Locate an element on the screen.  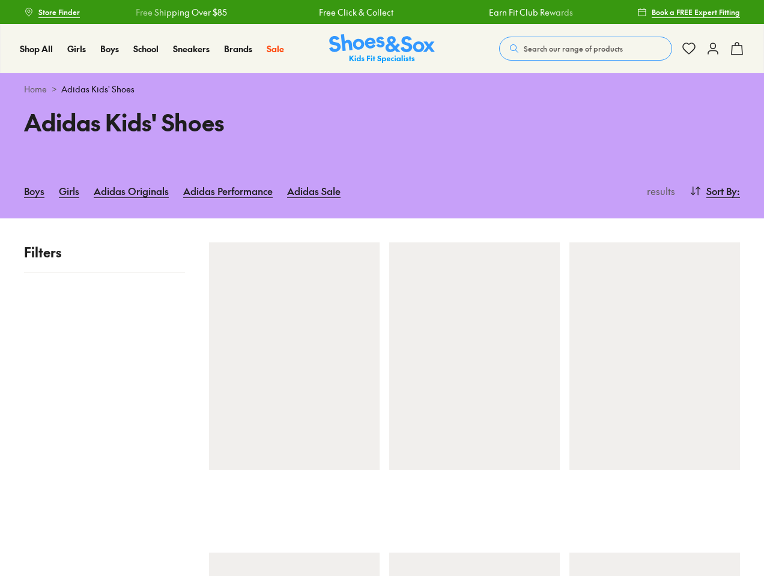
span: Sort By is located at coordinates (721, 191).